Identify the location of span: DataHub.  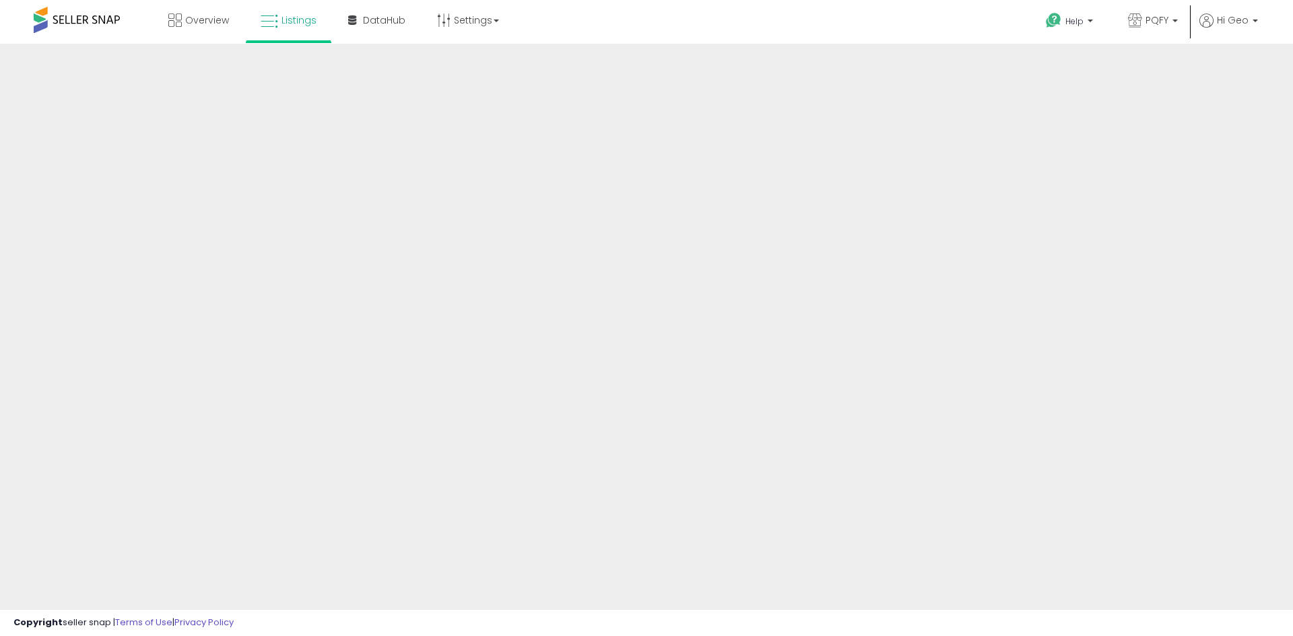
(384, 20).